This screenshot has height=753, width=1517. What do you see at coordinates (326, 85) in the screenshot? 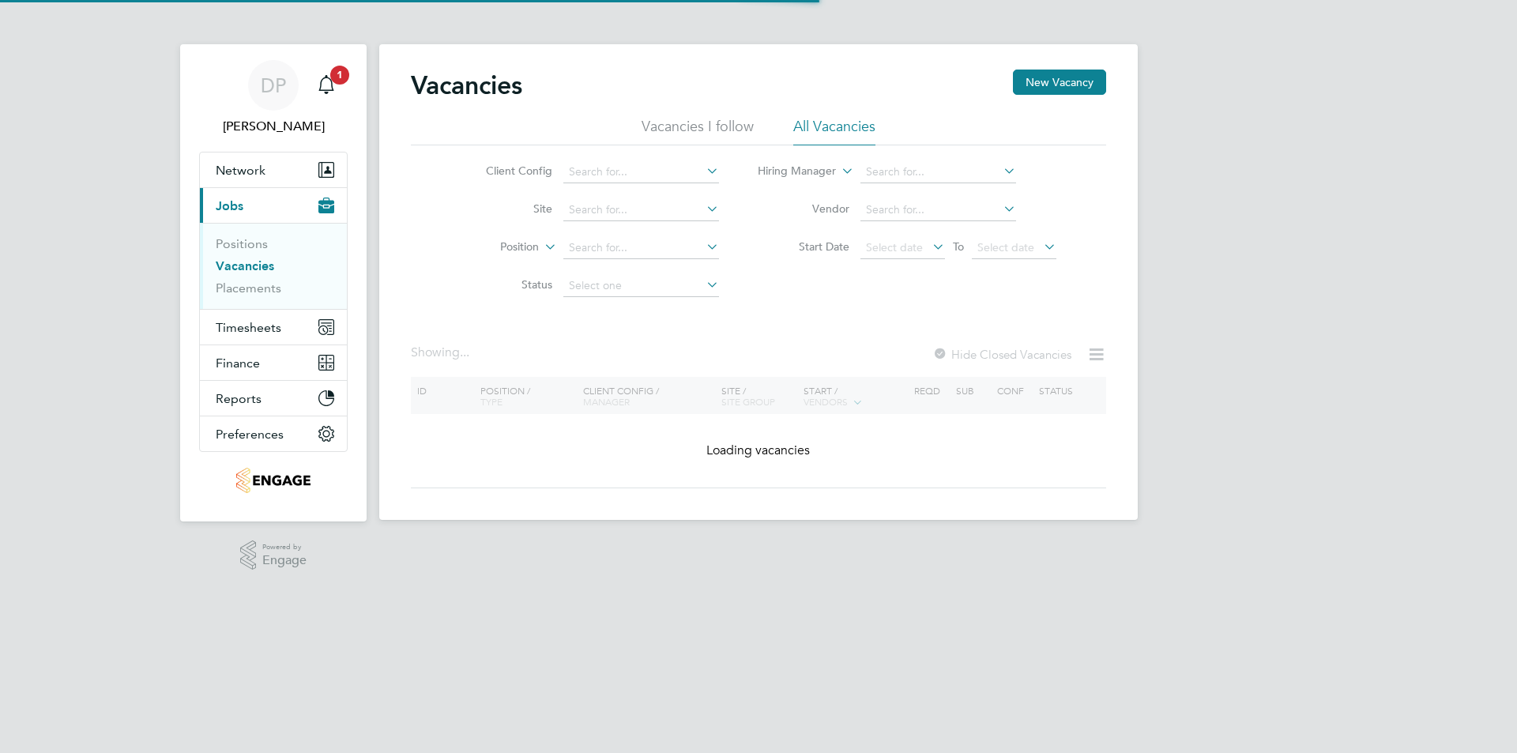
I see `a: 1` at bounding box center [326, 85].